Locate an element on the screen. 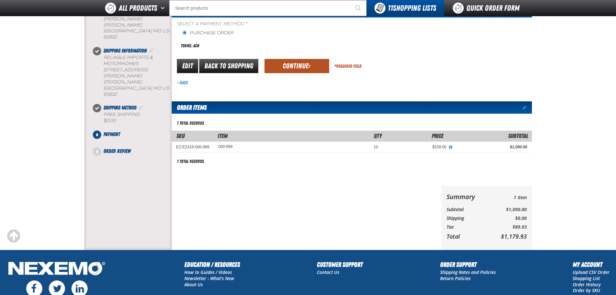  a: Shopping List is located at coordinates (586, 278).